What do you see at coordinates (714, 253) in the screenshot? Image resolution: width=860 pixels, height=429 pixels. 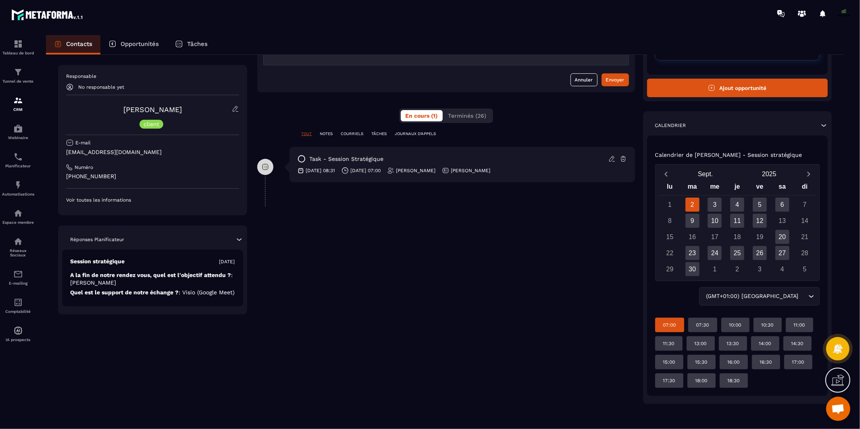 I see `div: 24` at bounding box center [714, 253].